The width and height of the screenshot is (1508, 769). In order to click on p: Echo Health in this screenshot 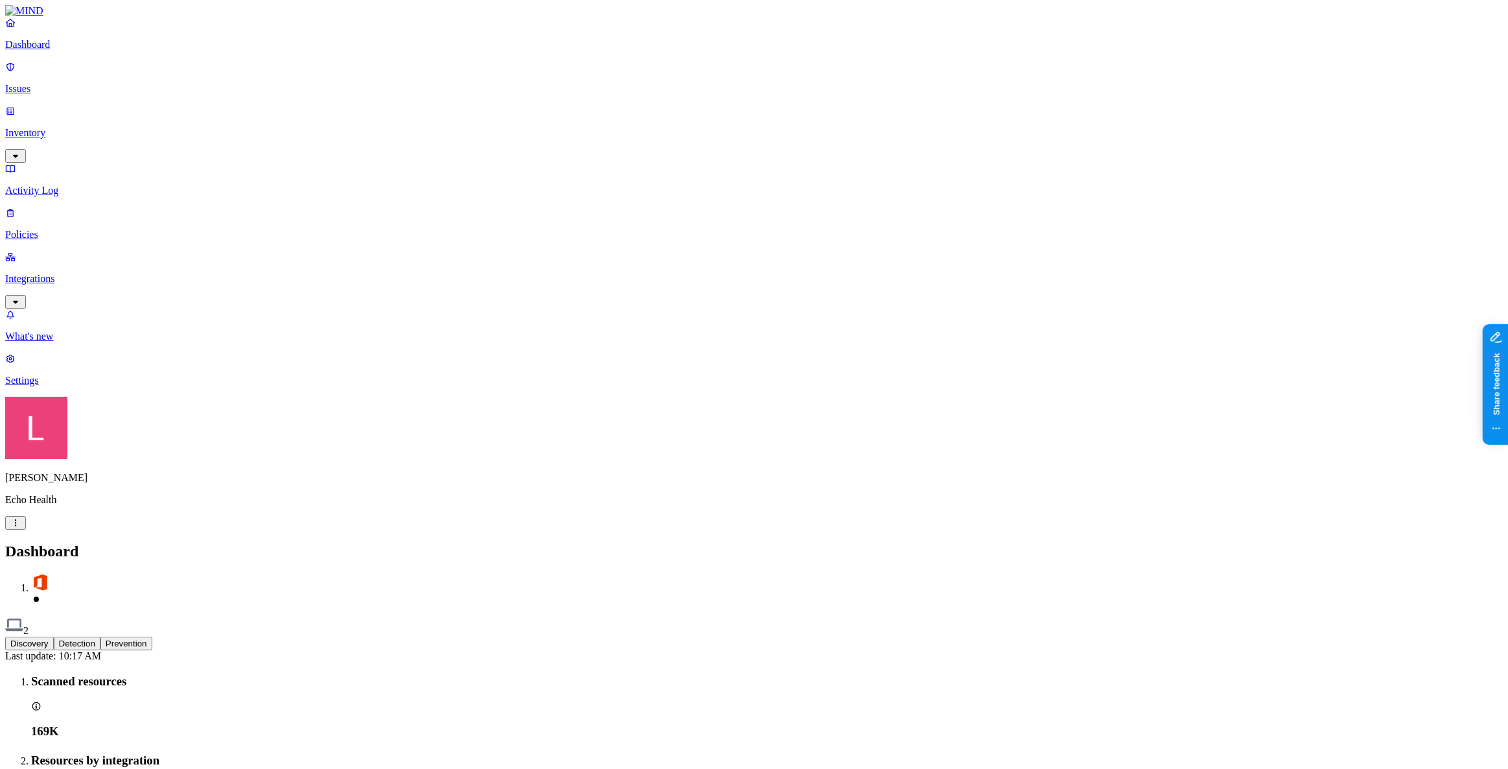, I will do `click(754, 500)`.